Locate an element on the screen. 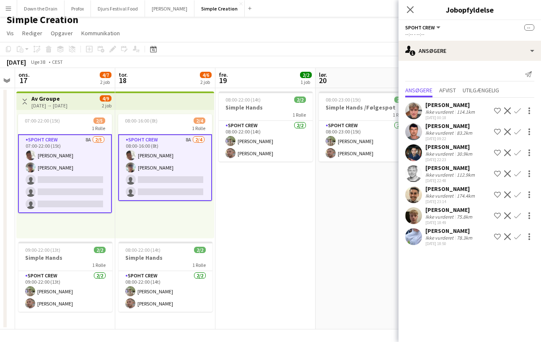  span: 20 is located at coordinates (322, 80).